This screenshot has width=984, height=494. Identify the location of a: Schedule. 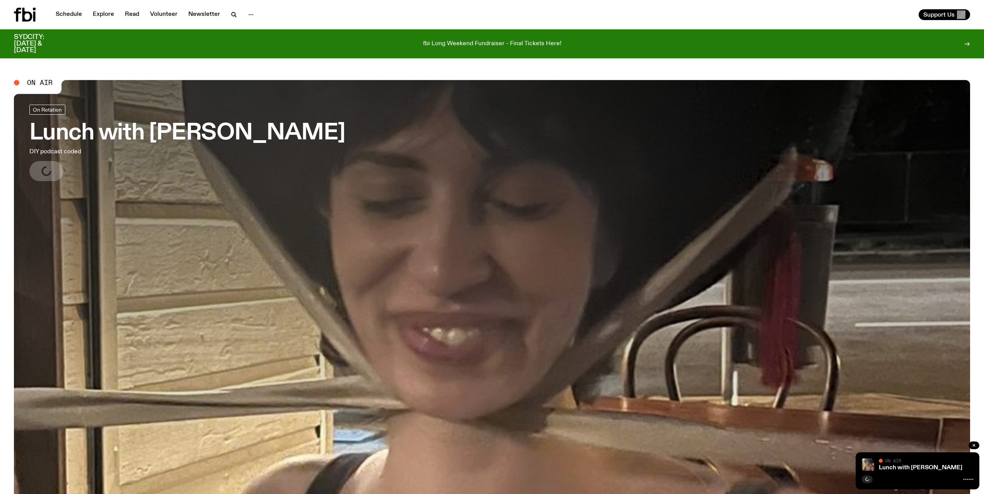
(69, 15).